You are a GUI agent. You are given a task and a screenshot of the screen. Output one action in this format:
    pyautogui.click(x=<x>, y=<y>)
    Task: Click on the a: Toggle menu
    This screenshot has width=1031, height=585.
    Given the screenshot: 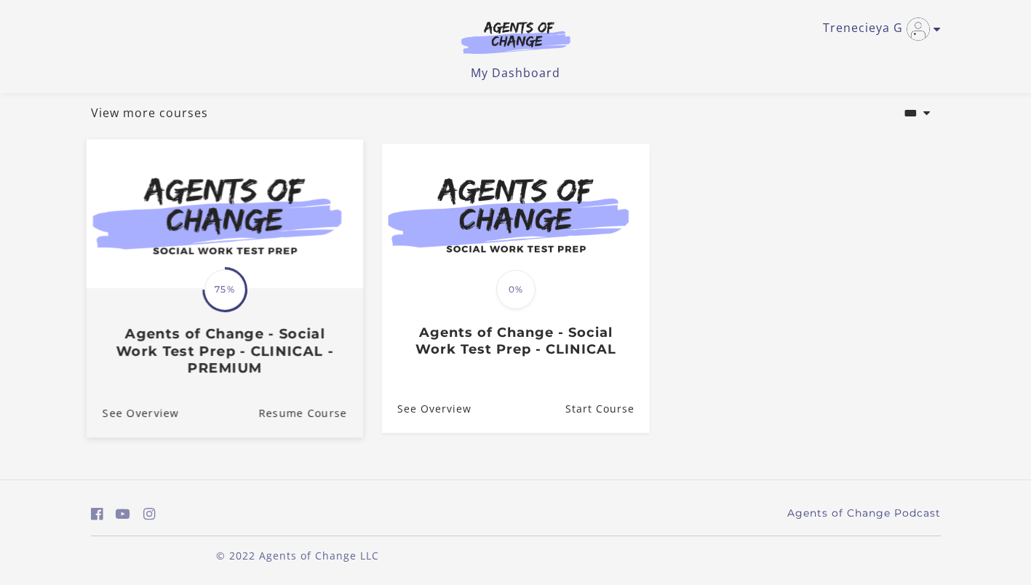 What is the action you would take?
    pyautogui.click(x=878, y=29)
    